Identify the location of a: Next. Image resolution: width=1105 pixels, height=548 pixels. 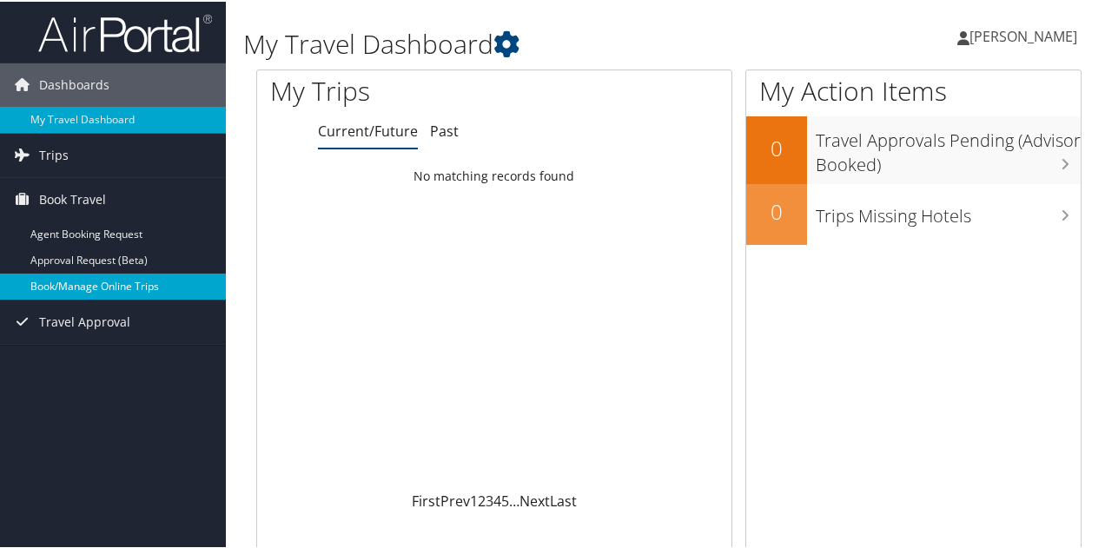
(534, 500).